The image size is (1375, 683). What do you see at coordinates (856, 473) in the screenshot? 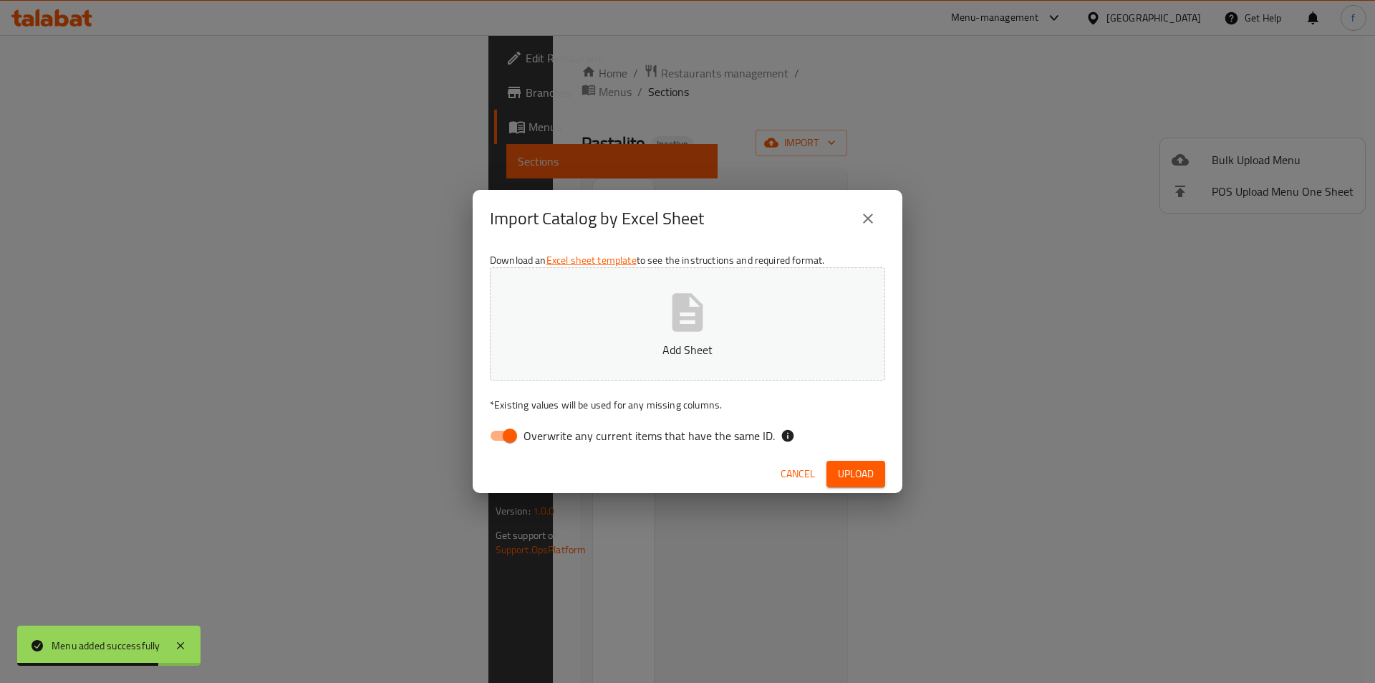
I see `span: Upload` at bounding box center [856, 473].